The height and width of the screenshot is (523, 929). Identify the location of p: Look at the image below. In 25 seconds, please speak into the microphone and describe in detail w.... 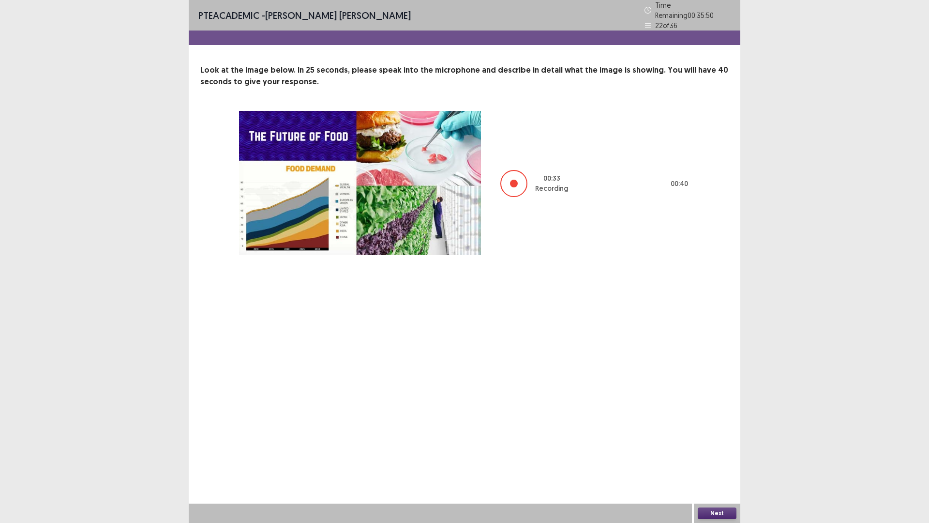
(465, 76).